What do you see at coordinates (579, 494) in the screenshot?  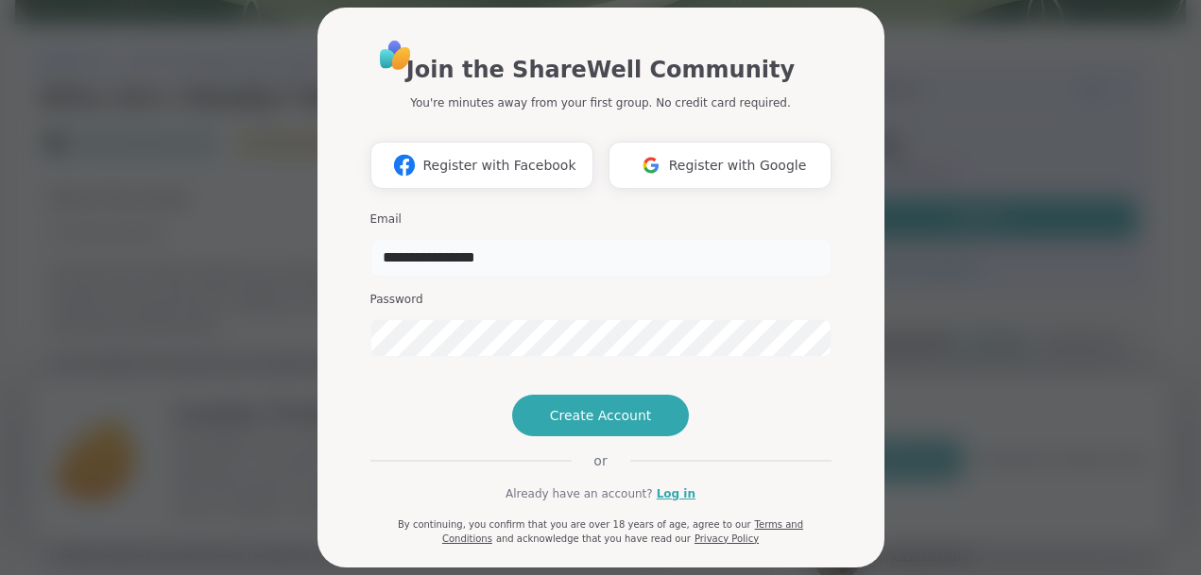 I see `span: Already have an account?` at bounding box center [579, 494].